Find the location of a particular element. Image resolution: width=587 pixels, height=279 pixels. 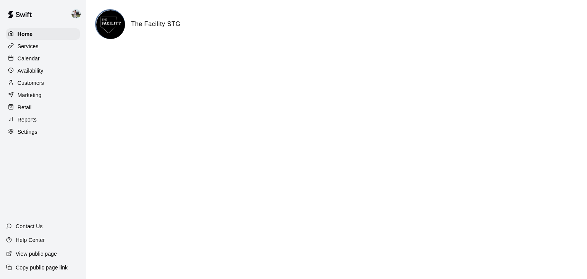

h6: The Facility STG is located at coordinates (156, 24).